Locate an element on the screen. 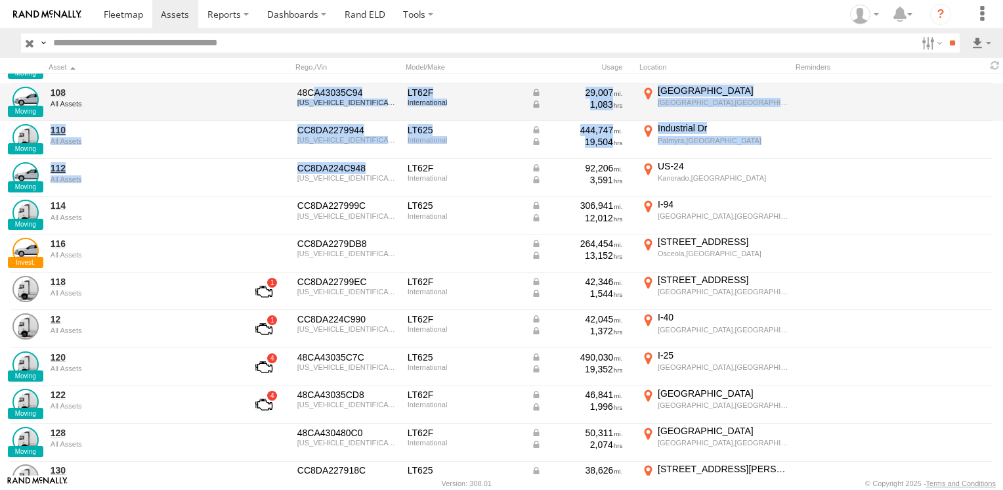  div: CC8DA227918C is located at coordinates (348, 470).